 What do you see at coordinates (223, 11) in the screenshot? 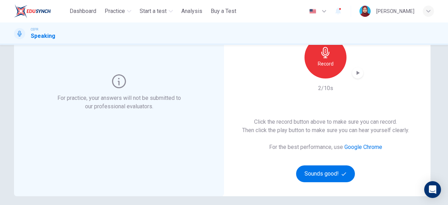
I see `span: Buy a Test` at bounding box center [223, 11].